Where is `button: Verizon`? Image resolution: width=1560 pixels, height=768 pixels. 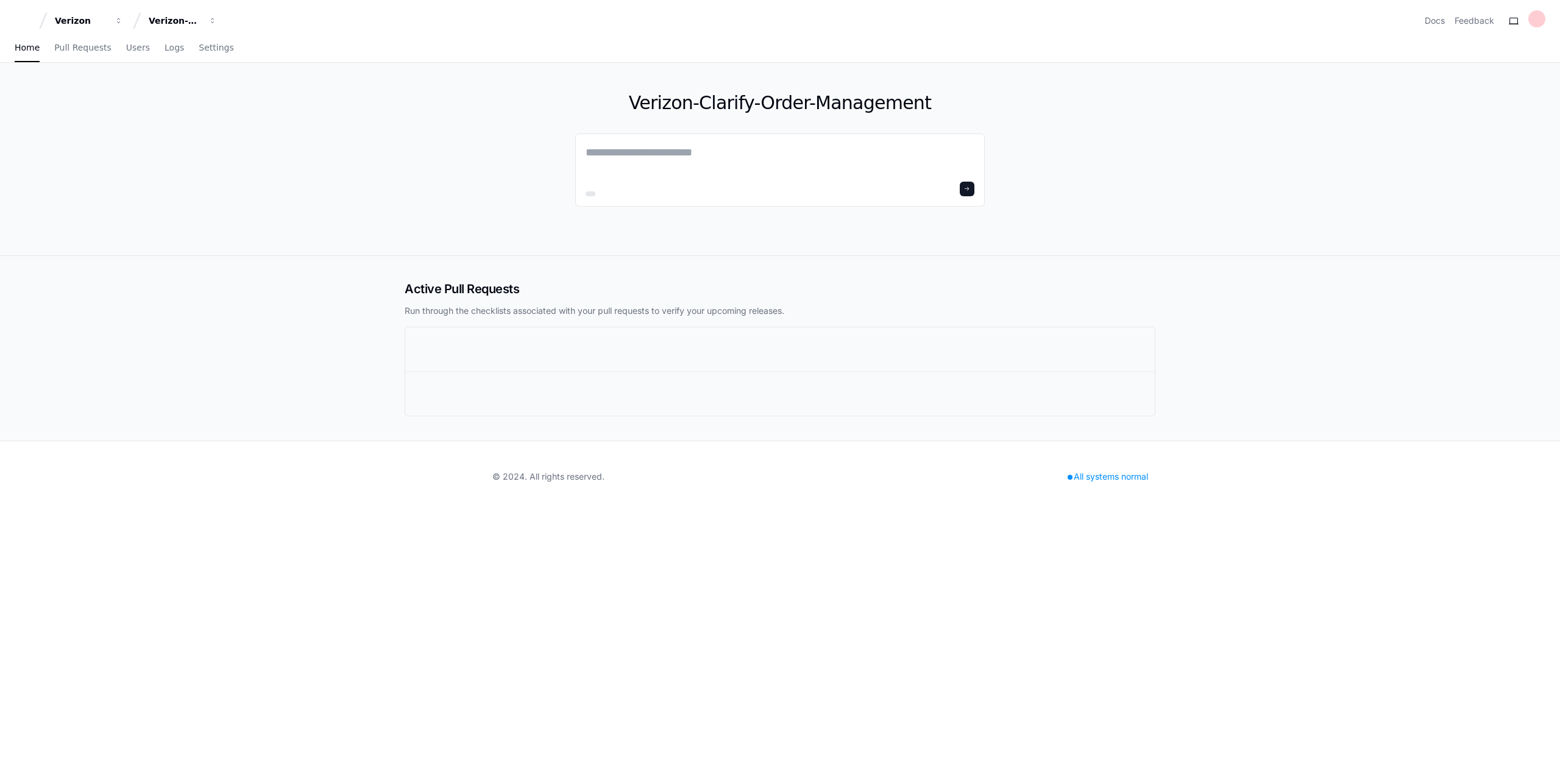 button: Verizon is located at coordinates (89, 21).